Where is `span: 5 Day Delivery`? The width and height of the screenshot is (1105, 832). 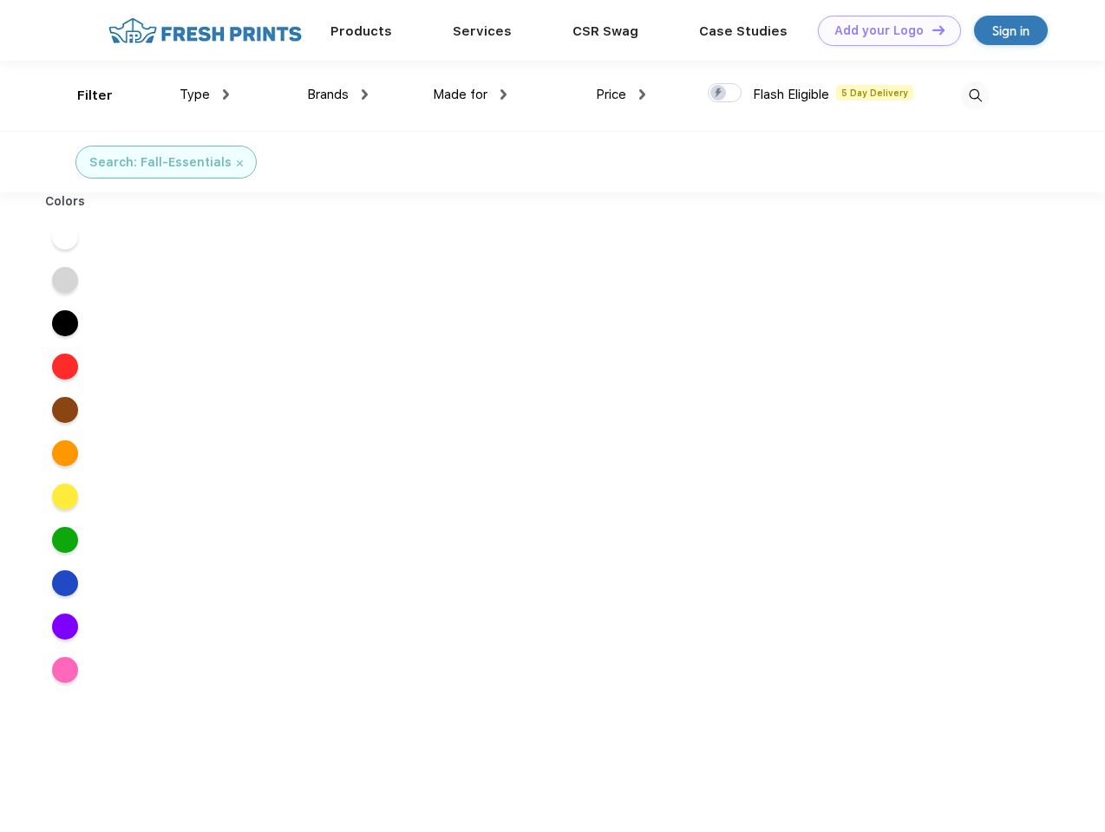
span: 5 Day Delivery is located at coordinates (874, 93).